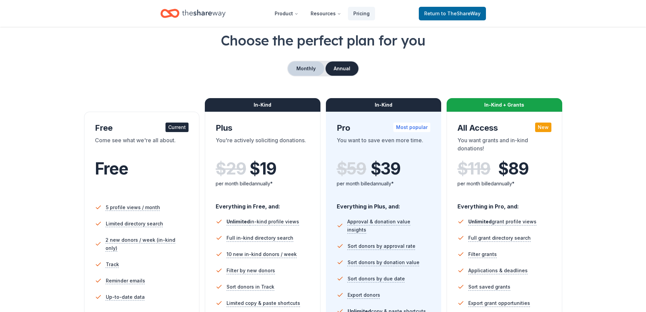  I want to click on span: Full grant directory search, so click(500, 238).